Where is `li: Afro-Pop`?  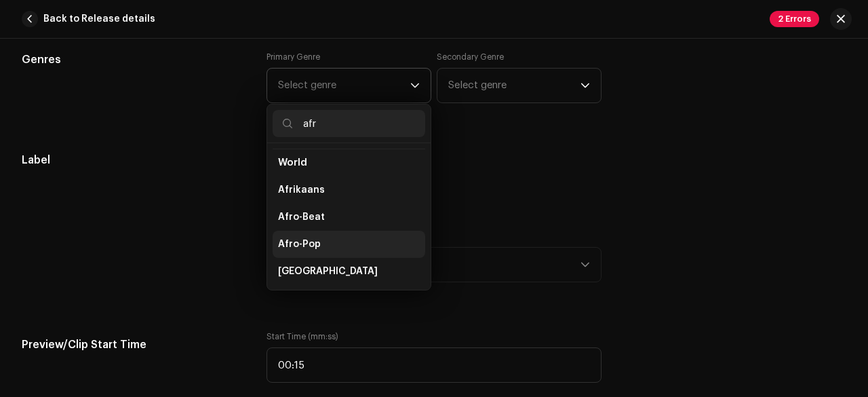
li: Afro-Pop is located at coordinates (348, 244).